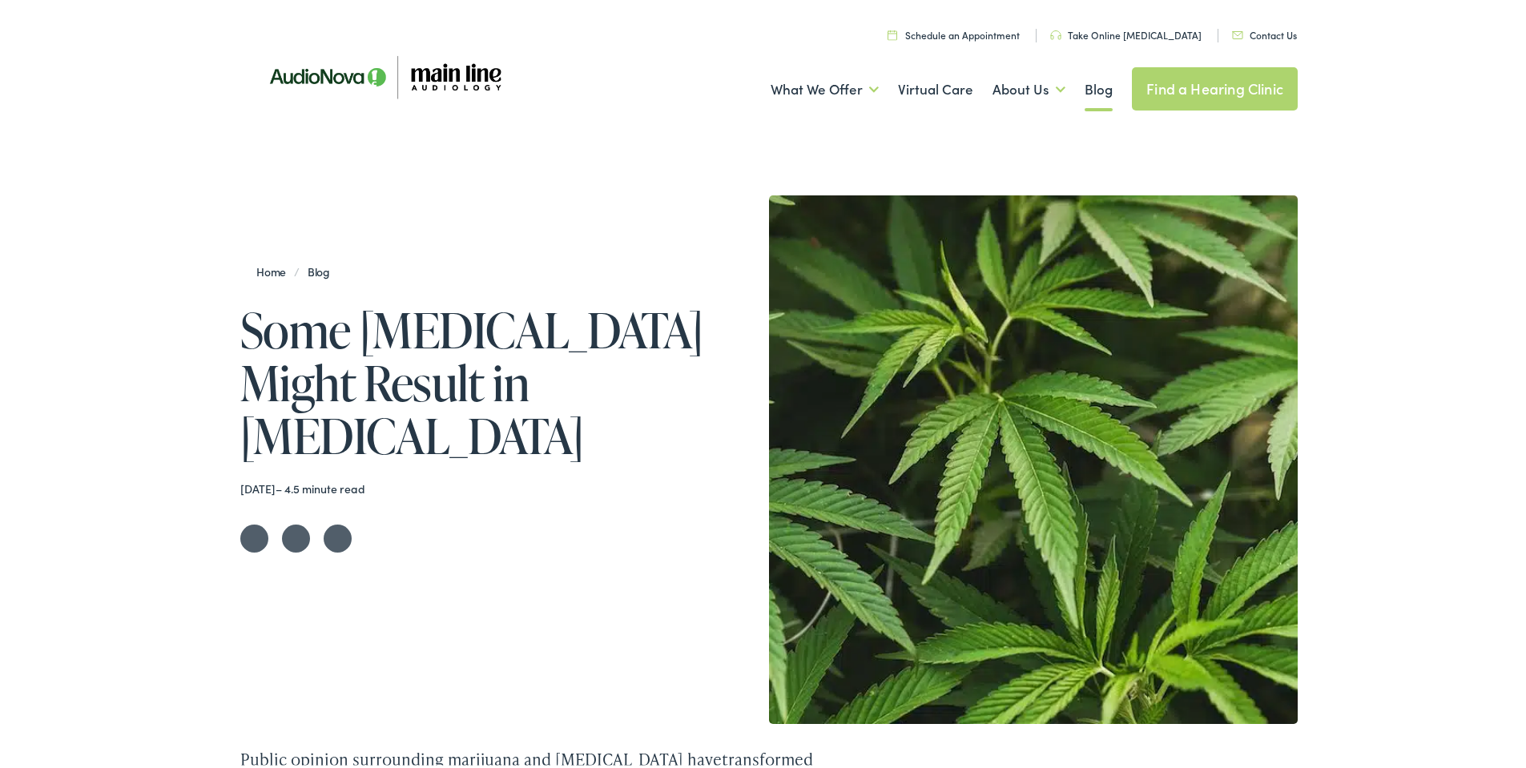  I want to click on a: Schedule an Appointment, so click(953, 31).